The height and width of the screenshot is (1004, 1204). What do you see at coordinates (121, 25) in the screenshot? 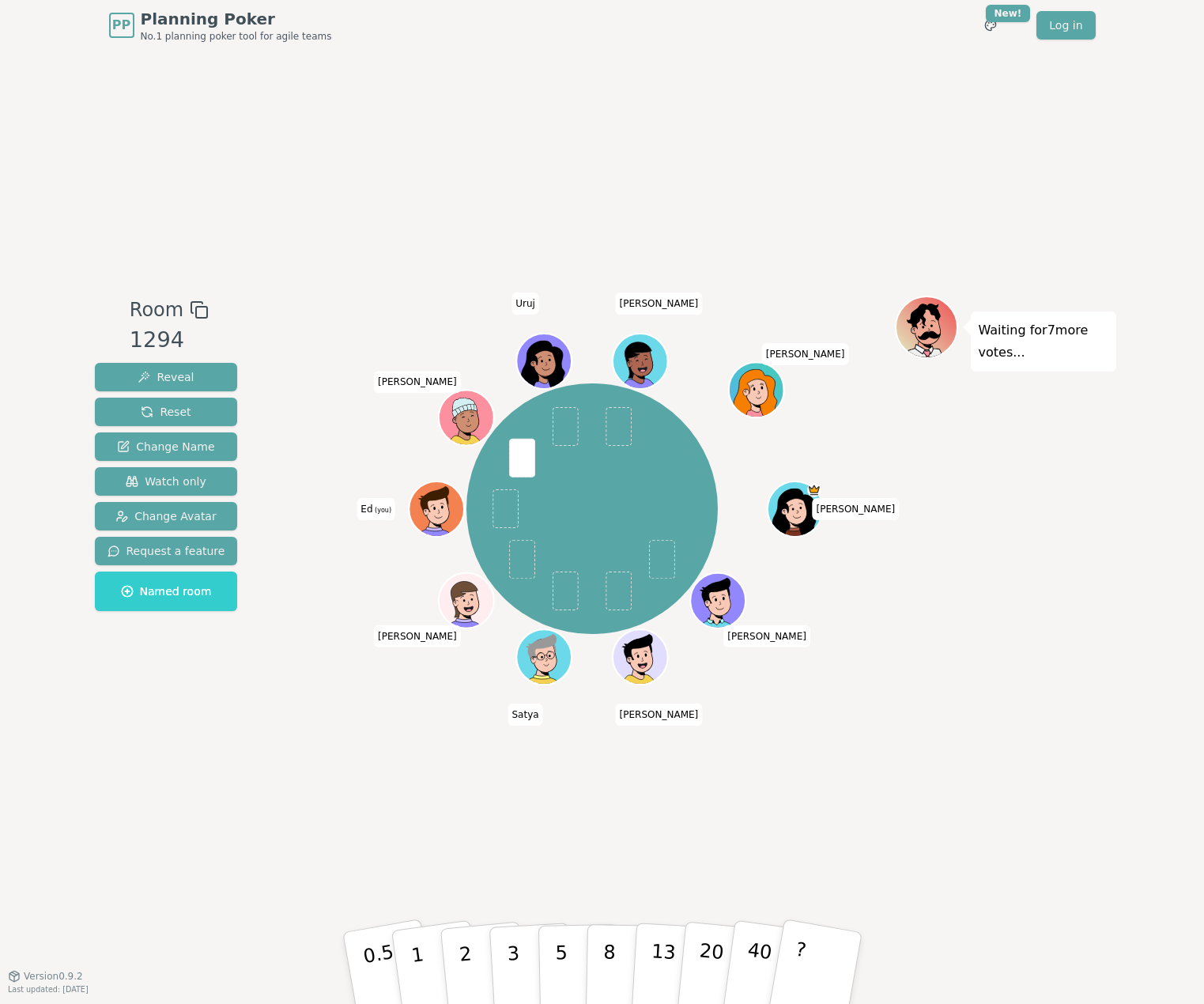
I see `span: PP` at bounding box center [121, 25].